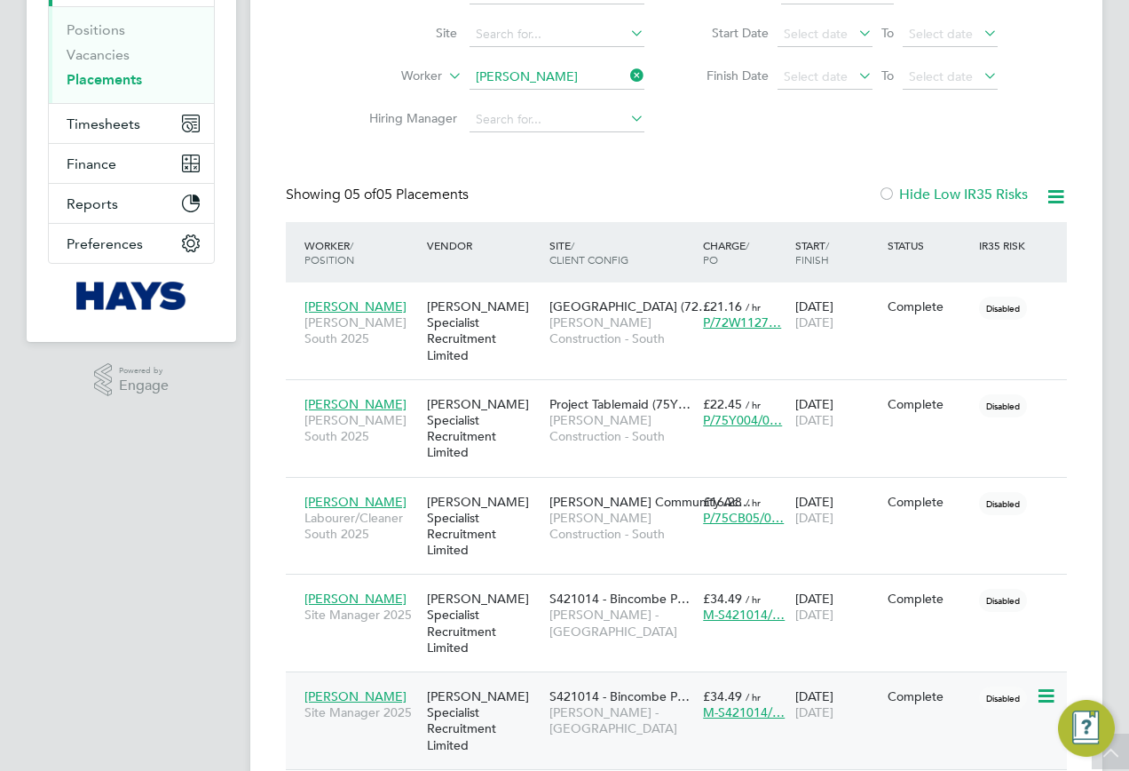 The image size is (1129, 771). Describe the element at coordinates (726, 252) in the screenshot. I see `span: / PO` at that location.